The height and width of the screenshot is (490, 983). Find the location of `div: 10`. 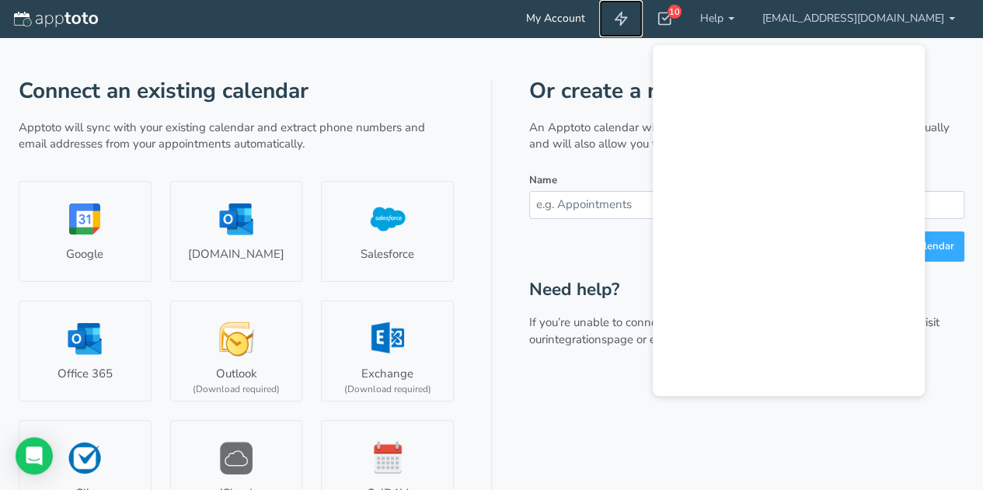

div: 10 is located at coordinates (675, 12).